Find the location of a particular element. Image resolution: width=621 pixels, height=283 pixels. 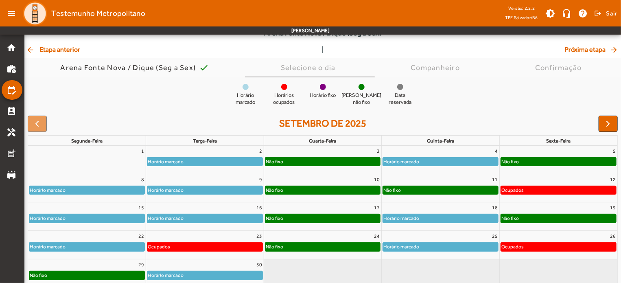

span: Horário marcado is located at coordinates (245, 99).